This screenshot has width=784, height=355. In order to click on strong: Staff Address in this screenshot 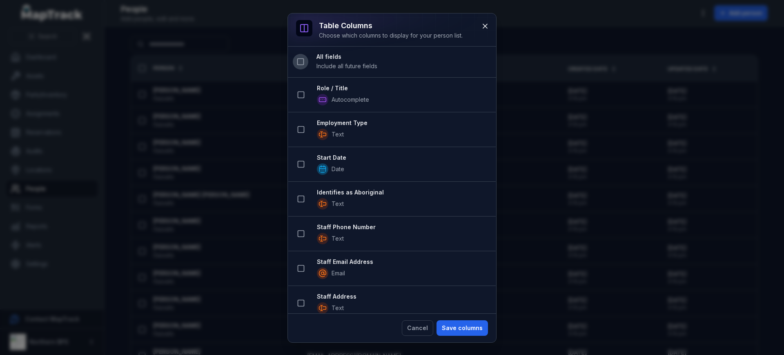, I will do `click(403, 296)`.